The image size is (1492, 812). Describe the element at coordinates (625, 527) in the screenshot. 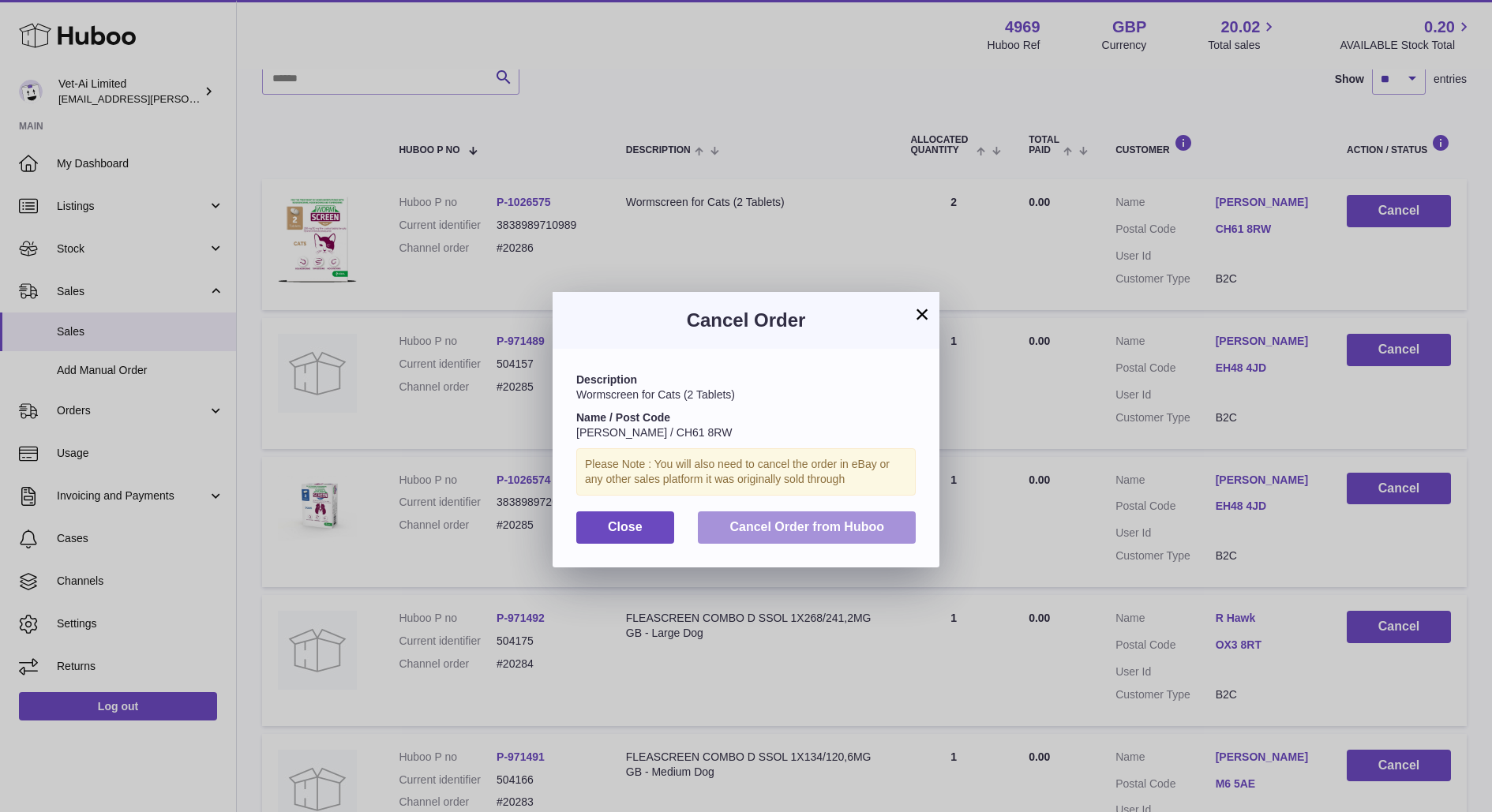

I see `button: Close` at that location.